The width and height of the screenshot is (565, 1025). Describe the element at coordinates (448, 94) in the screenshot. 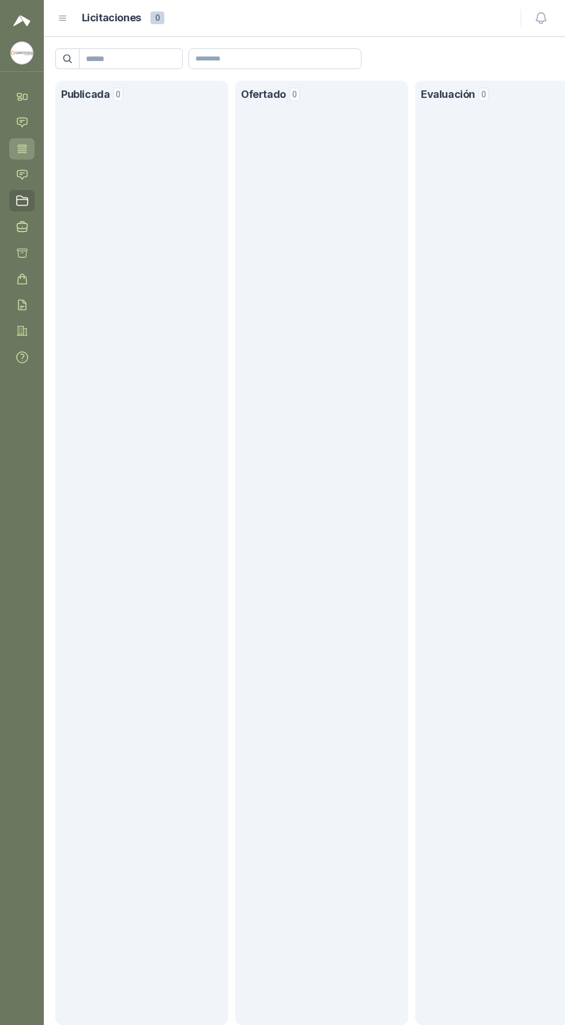

I see `h1: Evaluación` at that location.